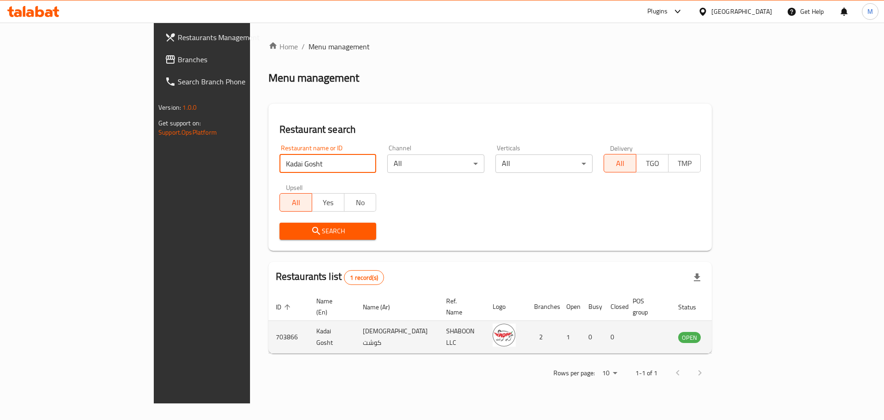 This screenshot has width=884, height=420. I want to click on td: 1, so click(570, 337).